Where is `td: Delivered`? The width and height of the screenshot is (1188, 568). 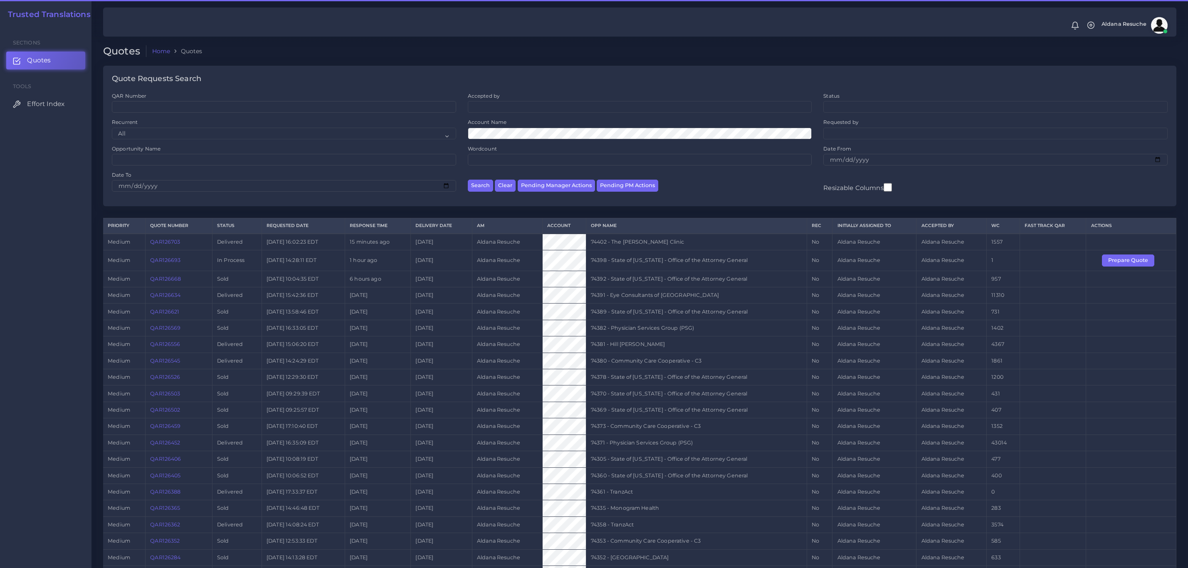 td: Delivered is located at coordinates (237, 295).